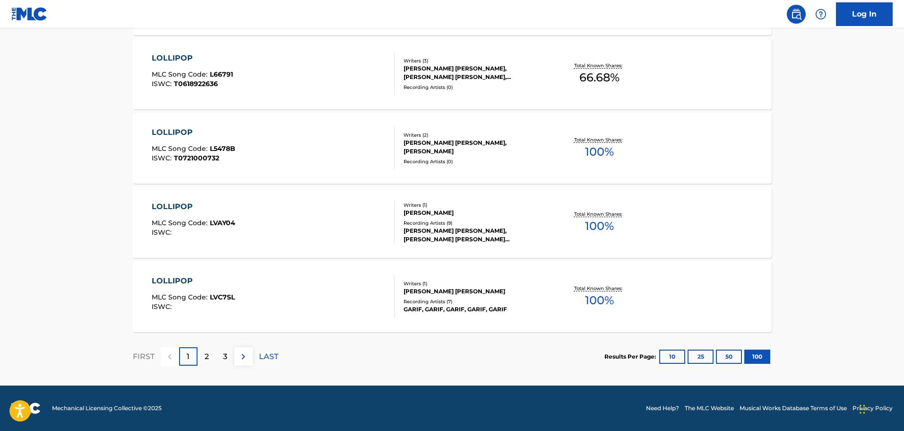  I want to click on span: T0618922636, so click(196, 84).